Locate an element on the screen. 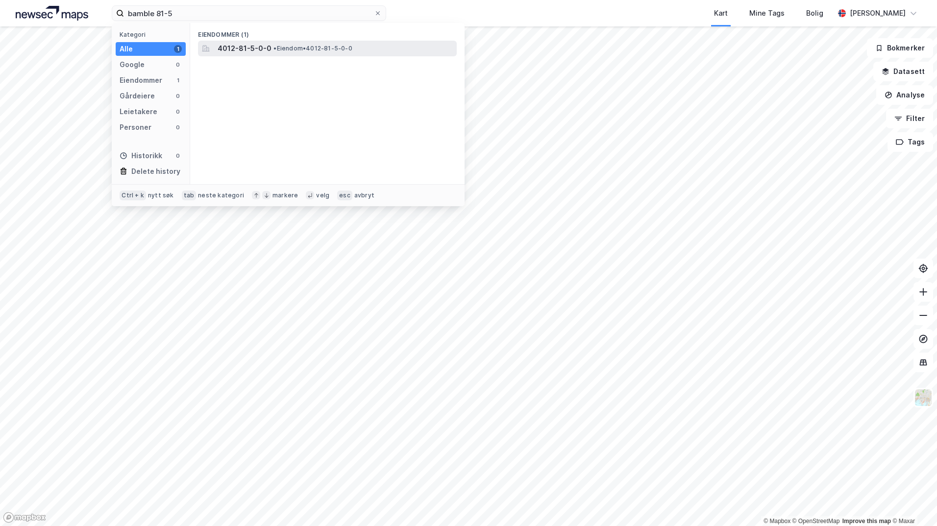 The image size is (937, 526). input: Søk på adresse, matrikkel, gårdeiere, leietakere eller personer is located at coordinates (249, 13).